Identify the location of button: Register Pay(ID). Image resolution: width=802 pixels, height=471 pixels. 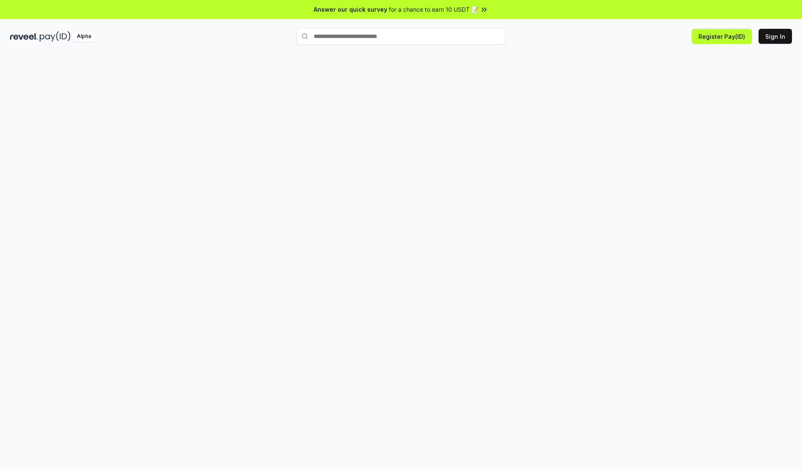
(721, 36).